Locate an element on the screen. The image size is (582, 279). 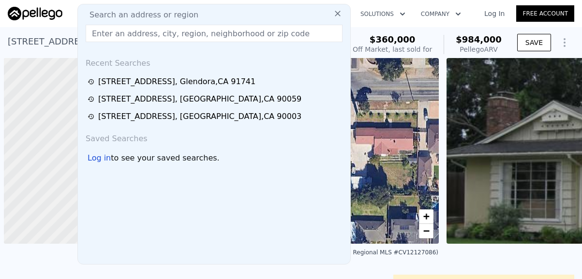
span: to see your saved searches. is located at coordinates (165, 158).